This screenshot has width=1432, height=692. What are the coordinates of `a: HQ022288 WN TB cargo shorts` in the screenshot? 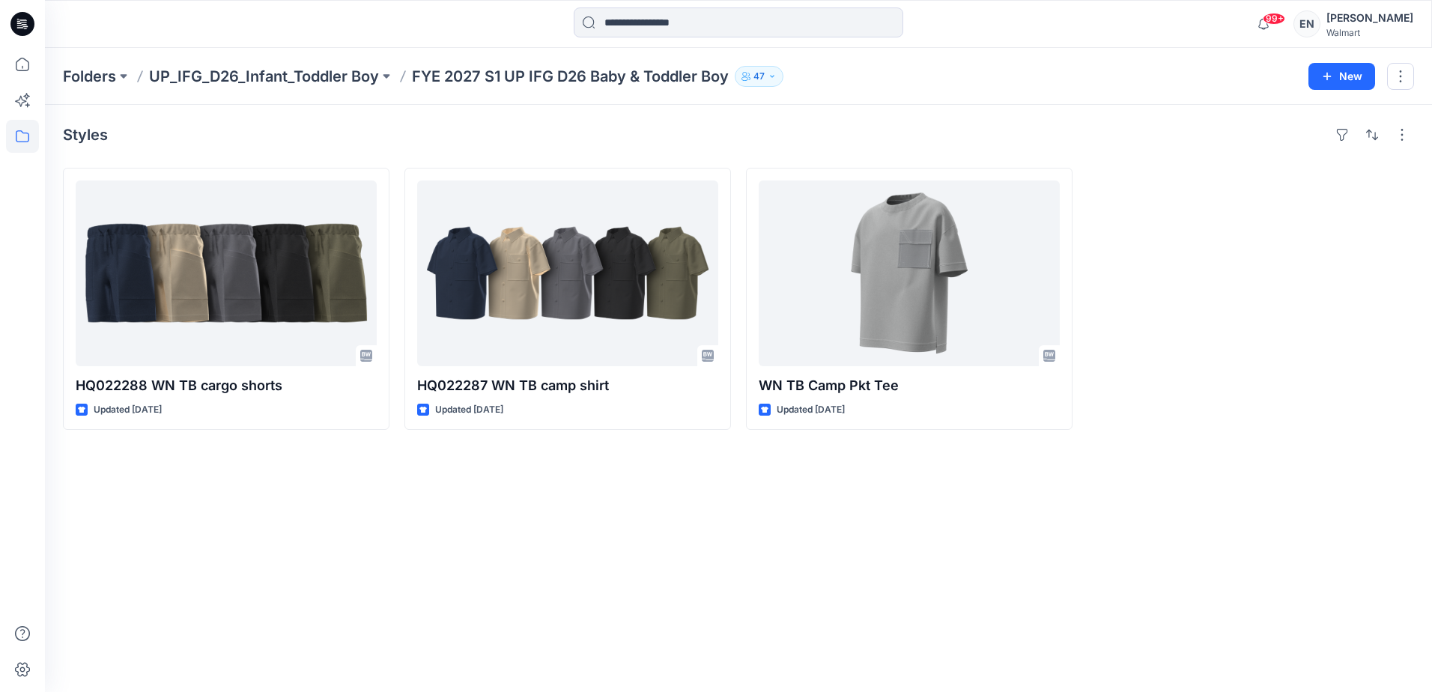 It's located at (226, 273).